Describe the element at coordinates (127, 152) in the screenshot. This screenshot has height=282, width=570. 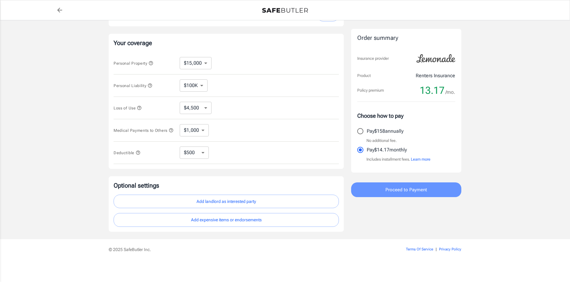
I see `span: Deductible` at that location.